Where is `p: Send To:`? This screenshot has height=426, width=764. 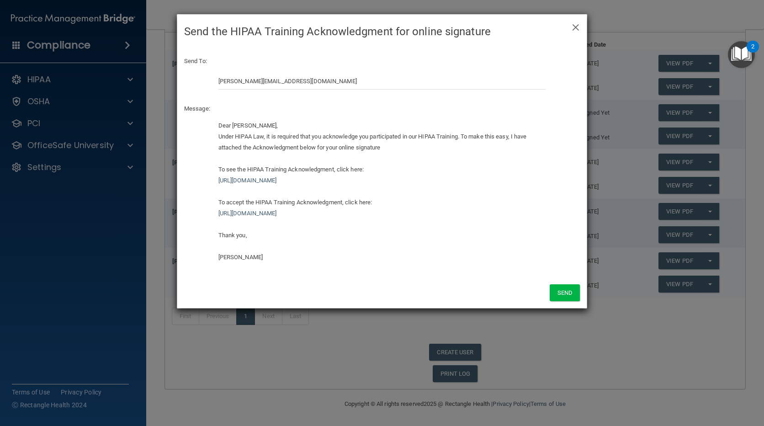
p: Send To: is located at coordinates (382, 61).